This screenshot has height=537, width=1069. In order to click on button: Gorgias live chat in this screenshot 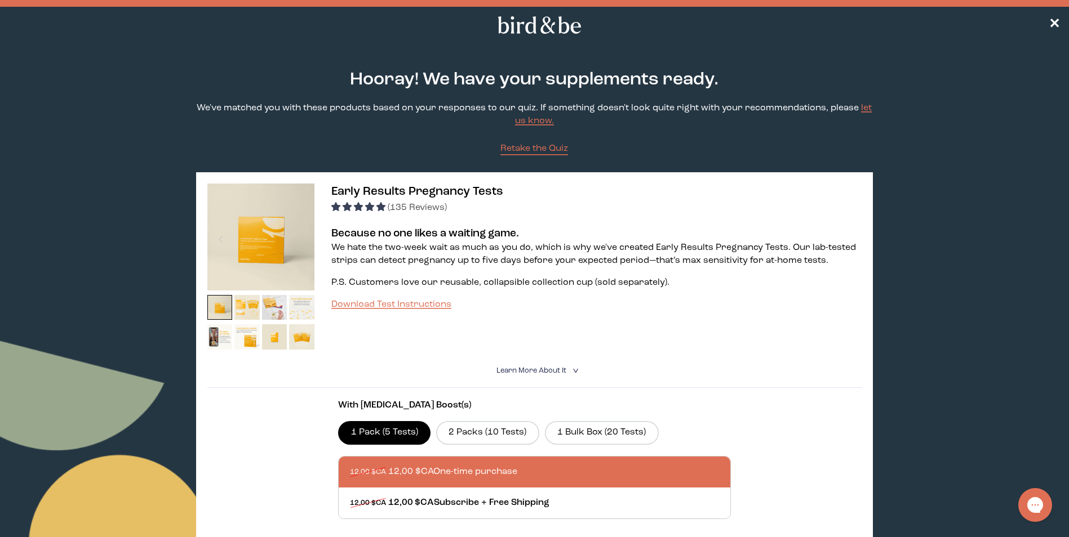, I will do `click(23, 21)`.